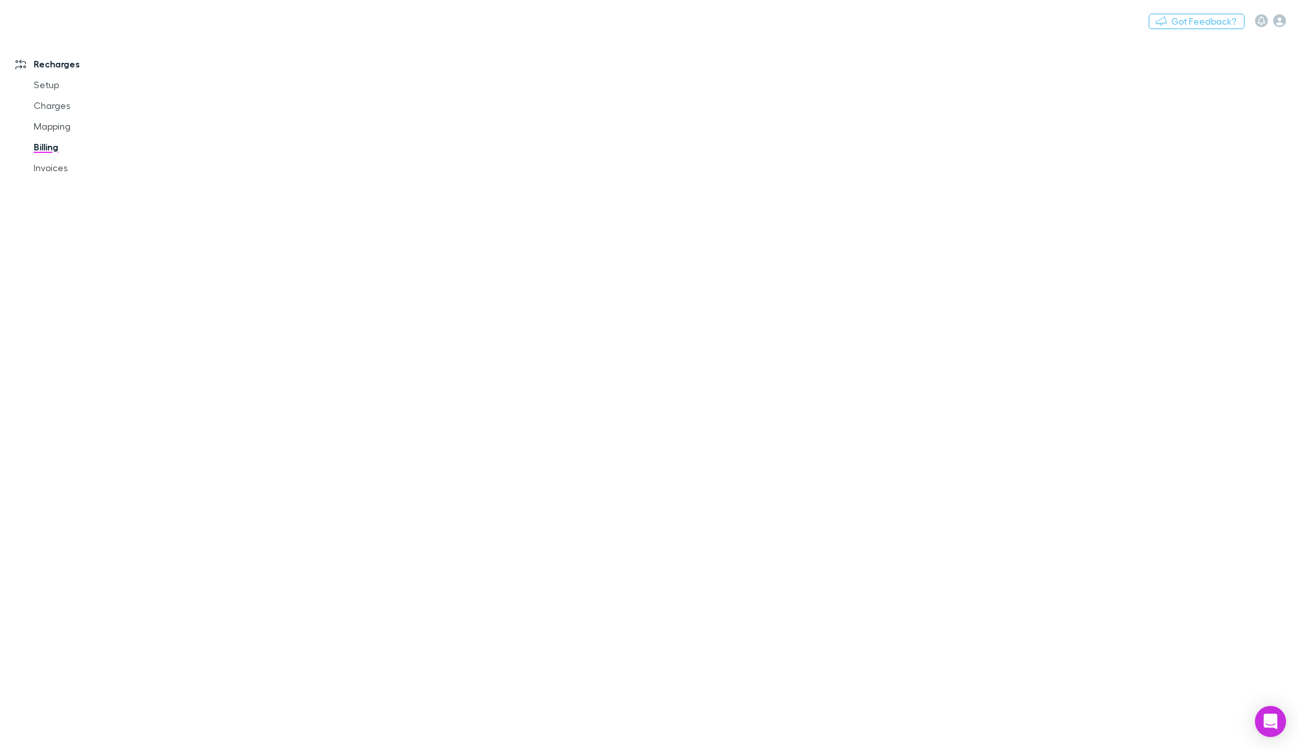 The height and width of the screenshot is (750, 1299). Describe the element at coordinates (1271, 721) in the screenshot. I see `div: Open Intercom Messenger` at that location.